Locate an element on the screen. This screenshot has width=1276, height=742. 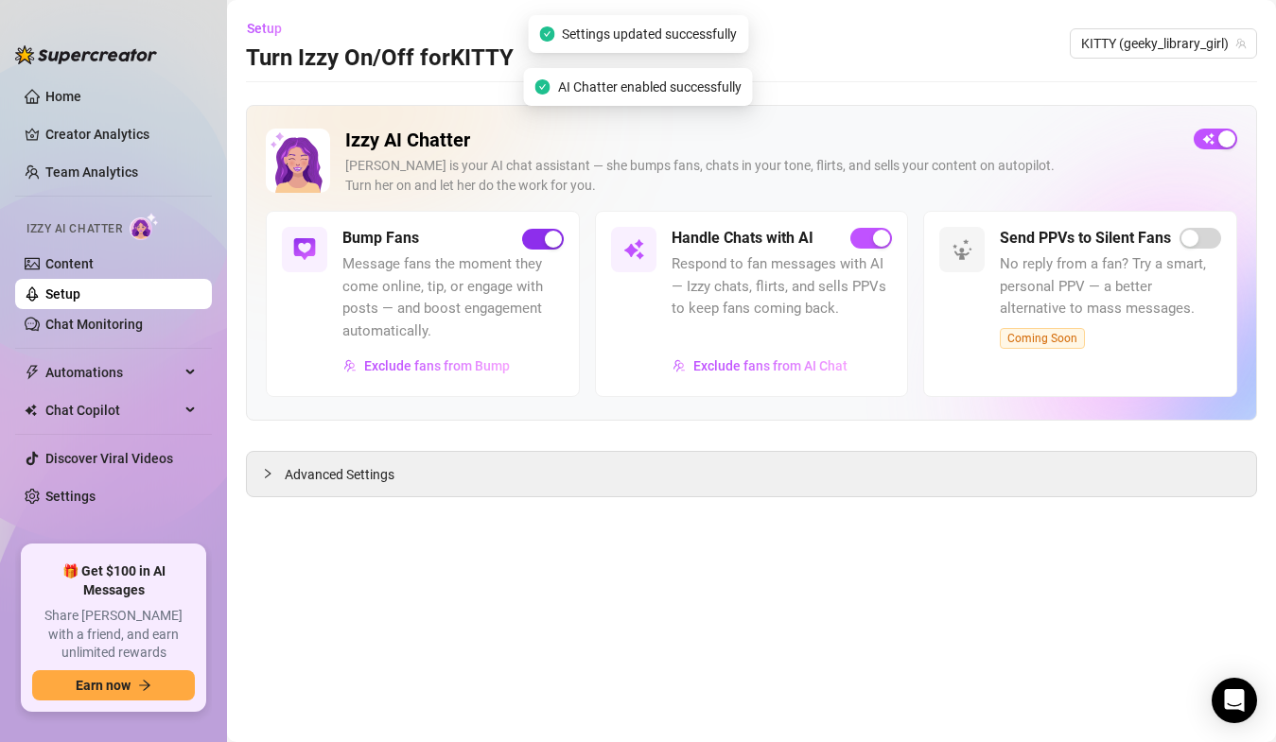
a: Discover Viral Videos is located at coordinates (109, 459).